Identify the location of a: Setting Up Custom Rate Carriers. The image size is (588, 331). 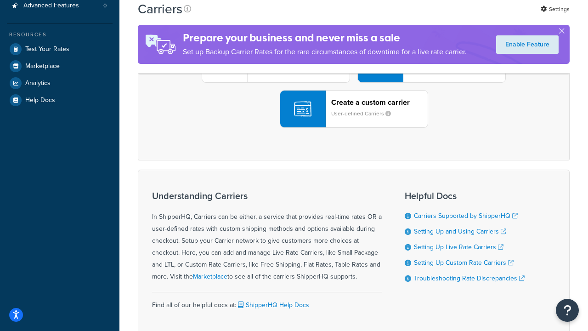
(463, 262).